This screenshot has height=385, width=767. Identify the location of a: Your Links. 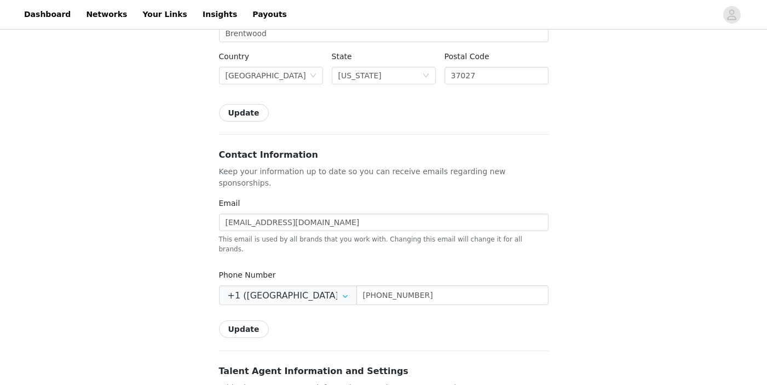
(165, 14).